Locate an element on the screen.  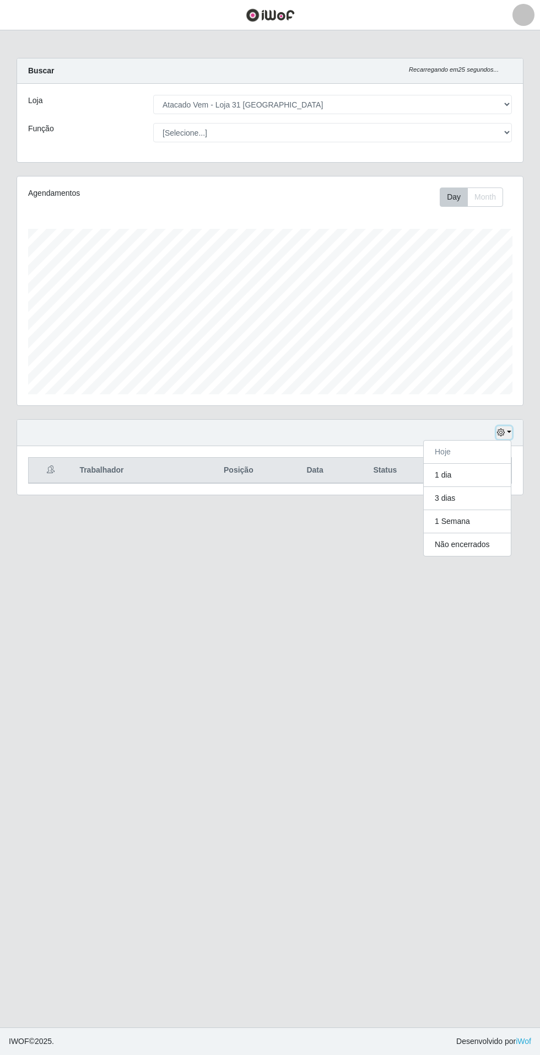
th: Posição is located at coordinates (238, 470).